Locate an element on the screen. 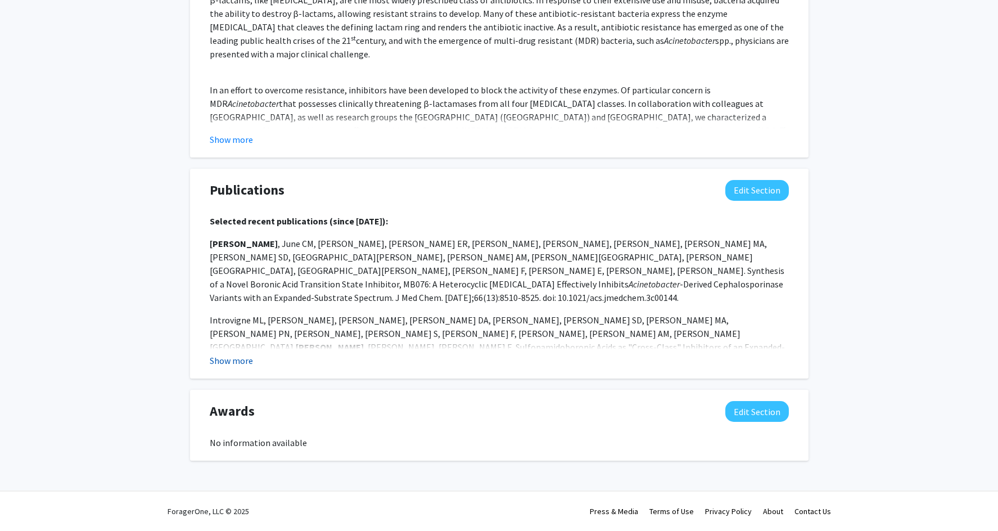 This screenshot has width=998, height=531. a: Press & Media is located at coordinates (614, 511).